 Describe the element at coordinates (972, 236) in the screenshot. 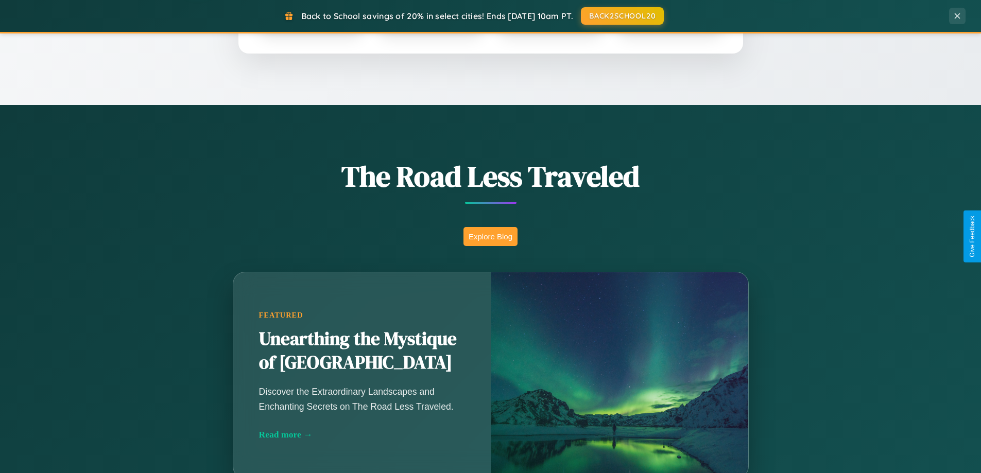

I see `div: Give Feedback` at that location.